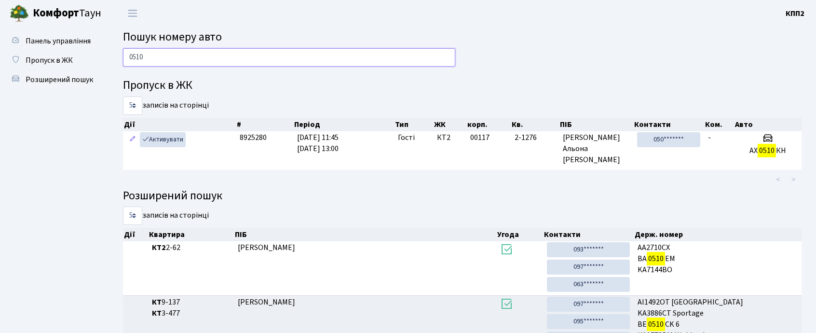 Image resolution: width=816 pixels, height=333 pixels. I want to click on a: Розширений пошук, so click(53, 80).